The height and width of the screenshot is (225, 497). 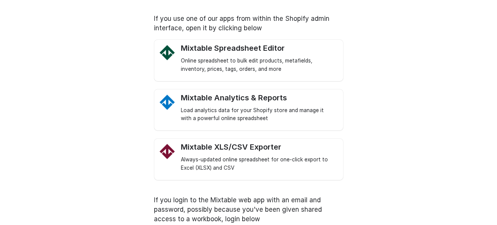 What do you see at coordinates (249, 24) in the screenshot?
I see `p: If you use one of our apps from within the Shopify admin interface, open it by clicking below` at bounding box center [249, 24].